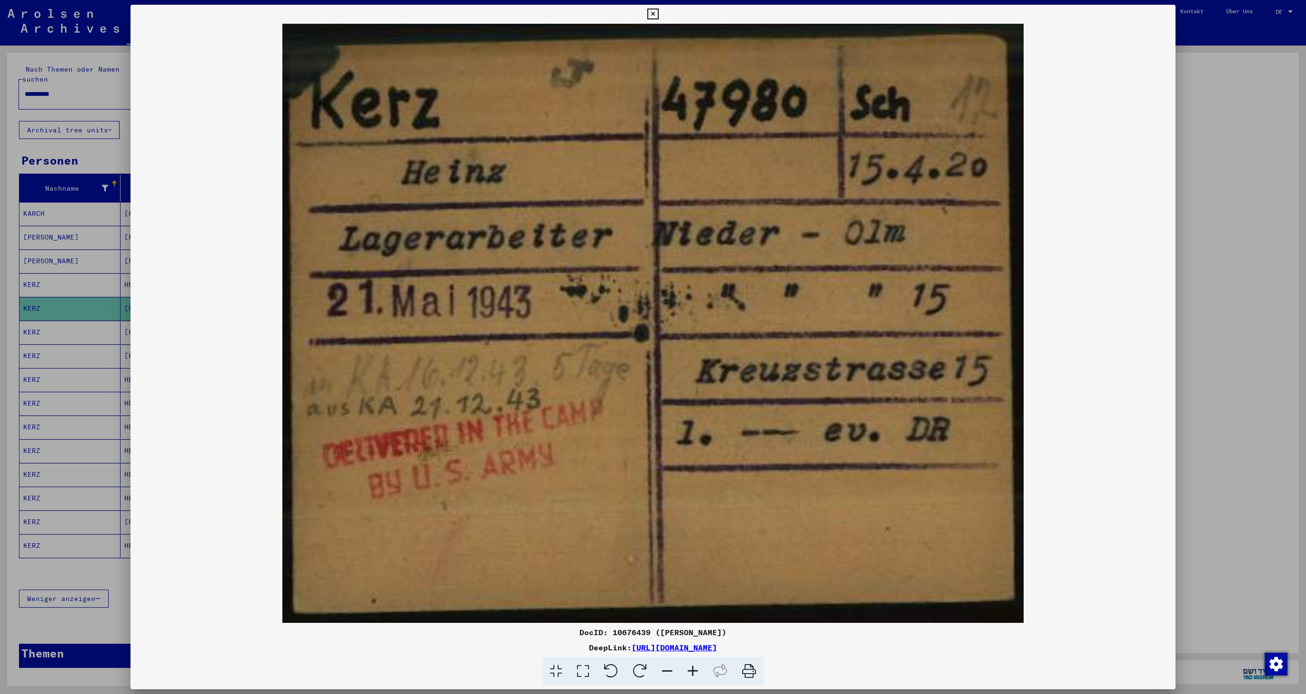  What do you see at coordinates (653, 648) in the screenshot?
I see `div: DeepLink:` at bounding box center [653, 648].